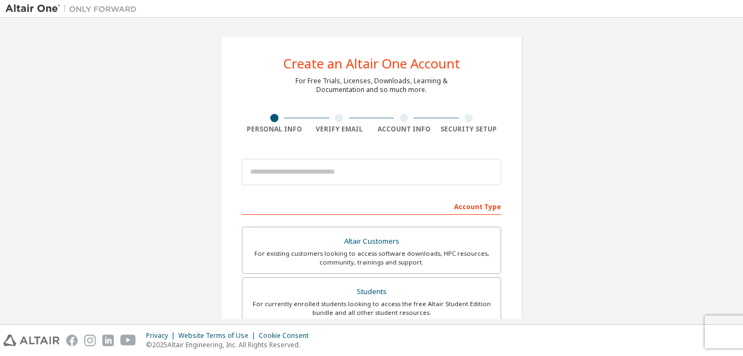  What do you see at coordinates (372, 241) in the screenshot?
I see `div: Altair Customers` at bounding box center [372, 241].